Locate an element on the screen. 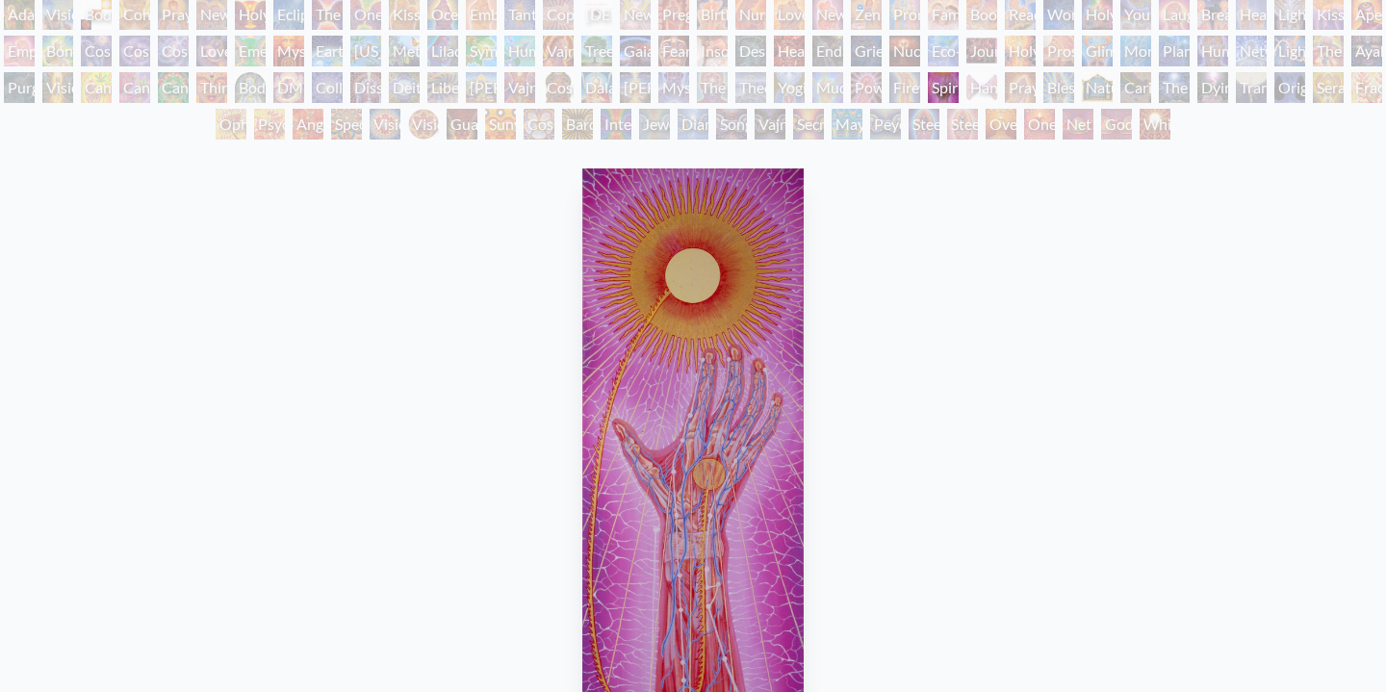 The image size is (1386, 692). div: Vision Crystal is located at coordinates (385, 124).